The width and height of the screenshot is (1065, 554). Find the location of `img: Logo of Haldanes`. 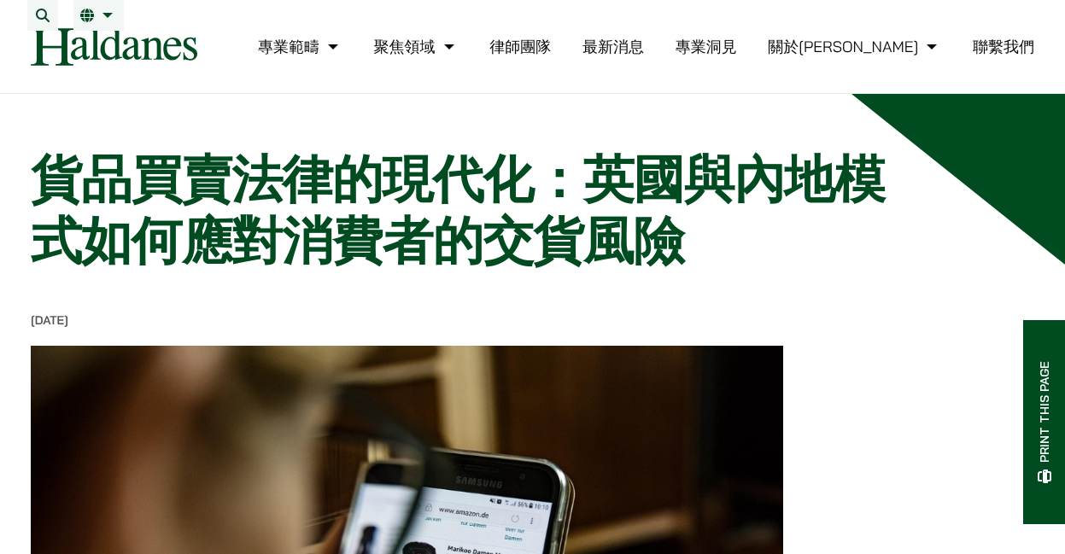

img: Logo of Haldanes is located at coordinates (114, 46).